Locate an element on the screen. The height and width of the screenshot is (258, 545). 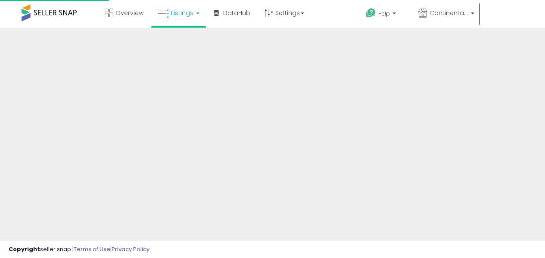
a: Help is located at coordinates (385, 15).